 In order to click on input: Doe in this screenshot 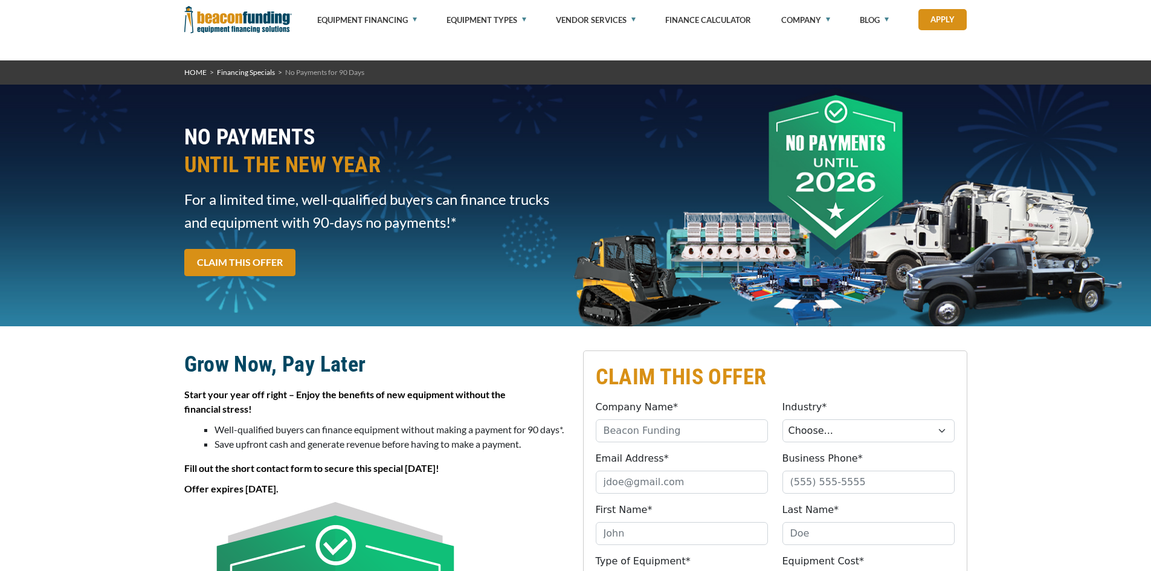, I will do `click(868, 533)`.